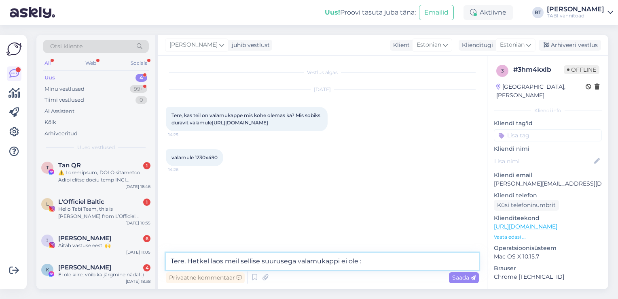 The width and height of the screenshot is (618, 299). I want to click on input: Lisa nimi, so click(543, 161).